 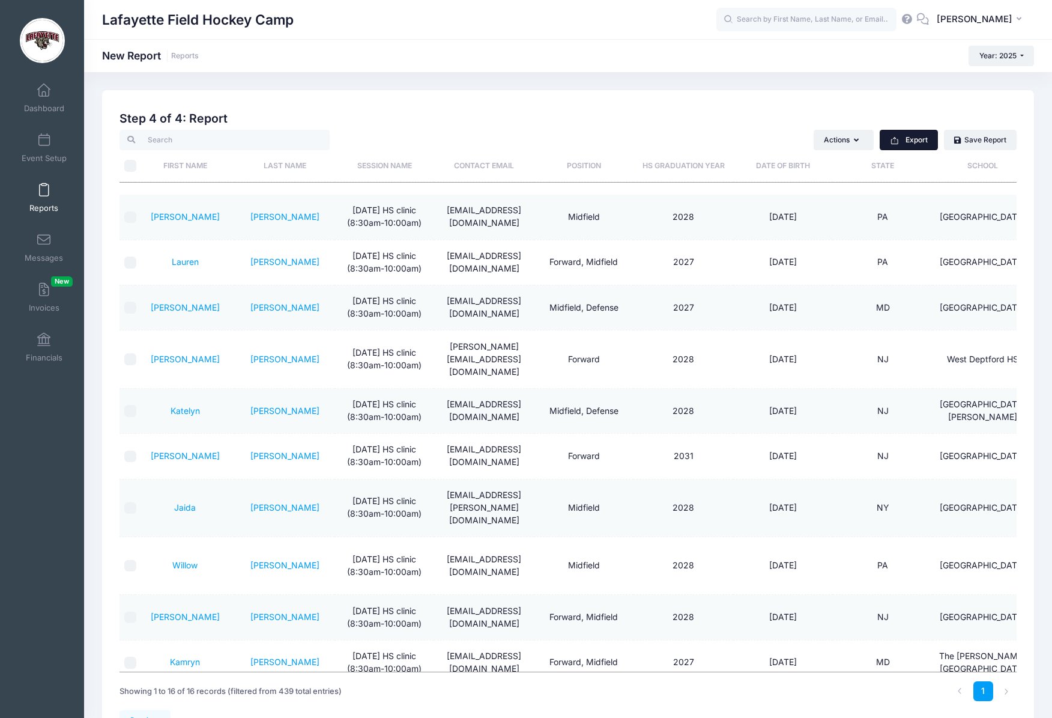 What do you see at coordinates (185, 166) in the screenshot?
I see `th: First Name: activate to sort column ascending` at bounding box center [185, 166].